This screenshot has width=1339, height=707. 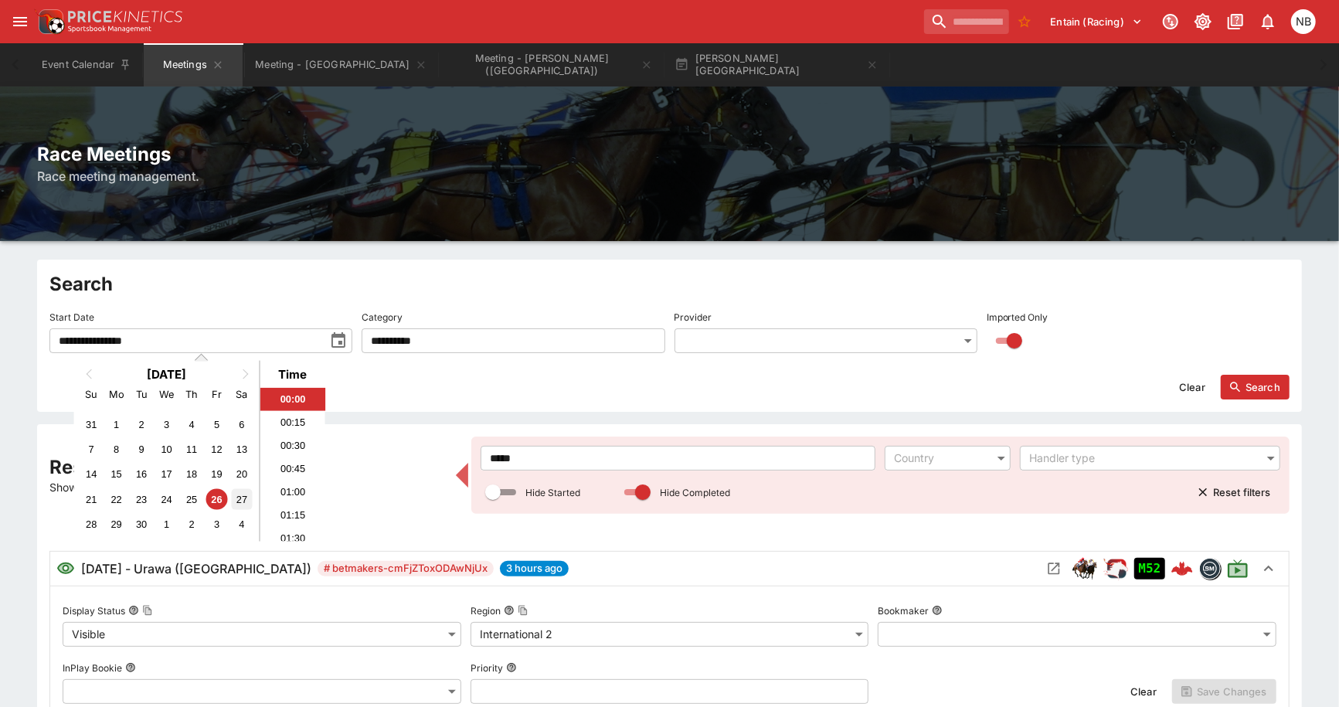 What do you see at coordinates (49, 22) in the screenshot?
I see `img: PriceKinetics Logo` at bounding box center [49, 22].